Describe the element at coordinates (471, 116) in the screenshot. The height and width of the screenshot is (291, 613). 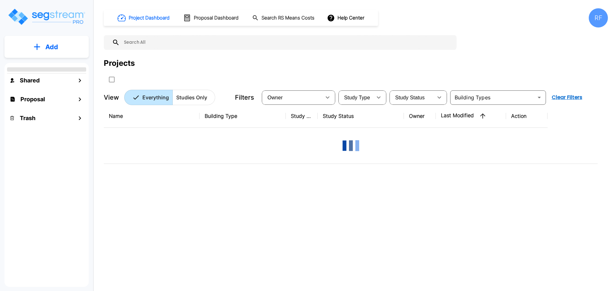
I see `th: Last Modified` at that location.